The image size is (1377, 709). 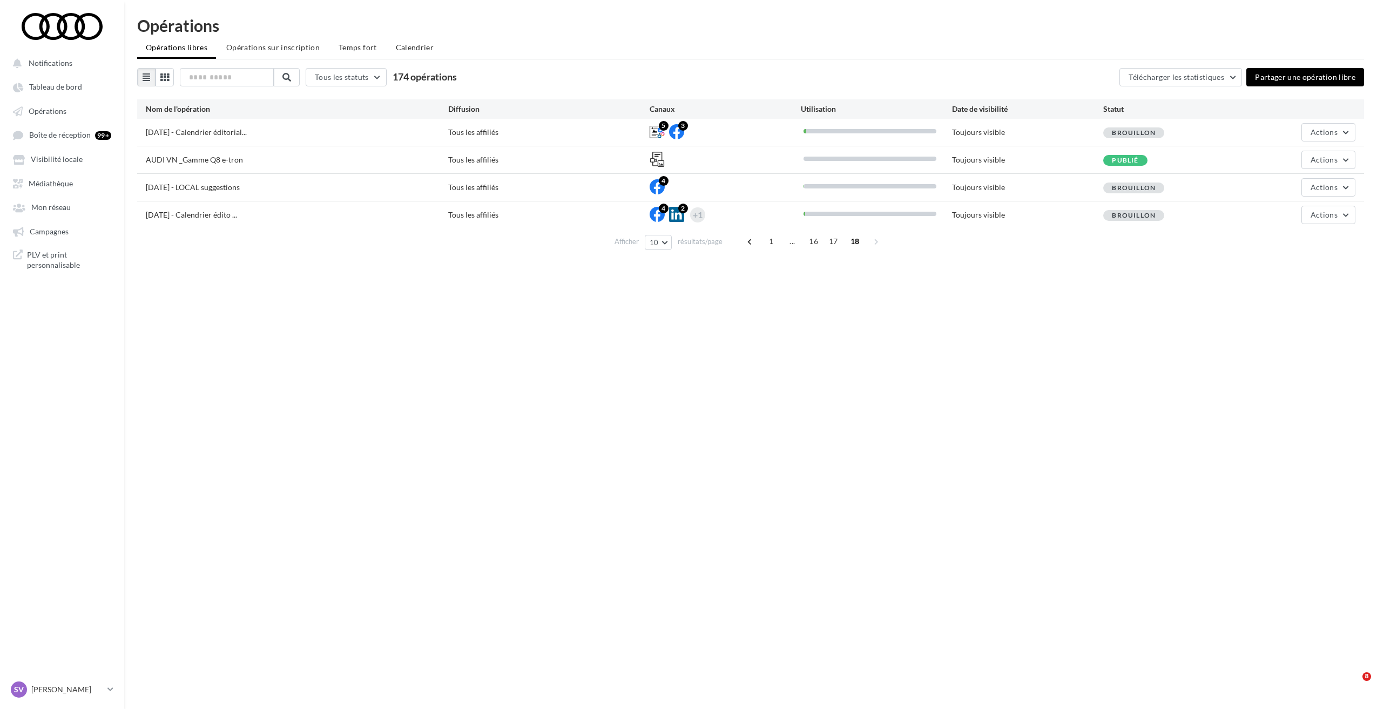 I want to click on div: +1, so click(x=698, y=215).